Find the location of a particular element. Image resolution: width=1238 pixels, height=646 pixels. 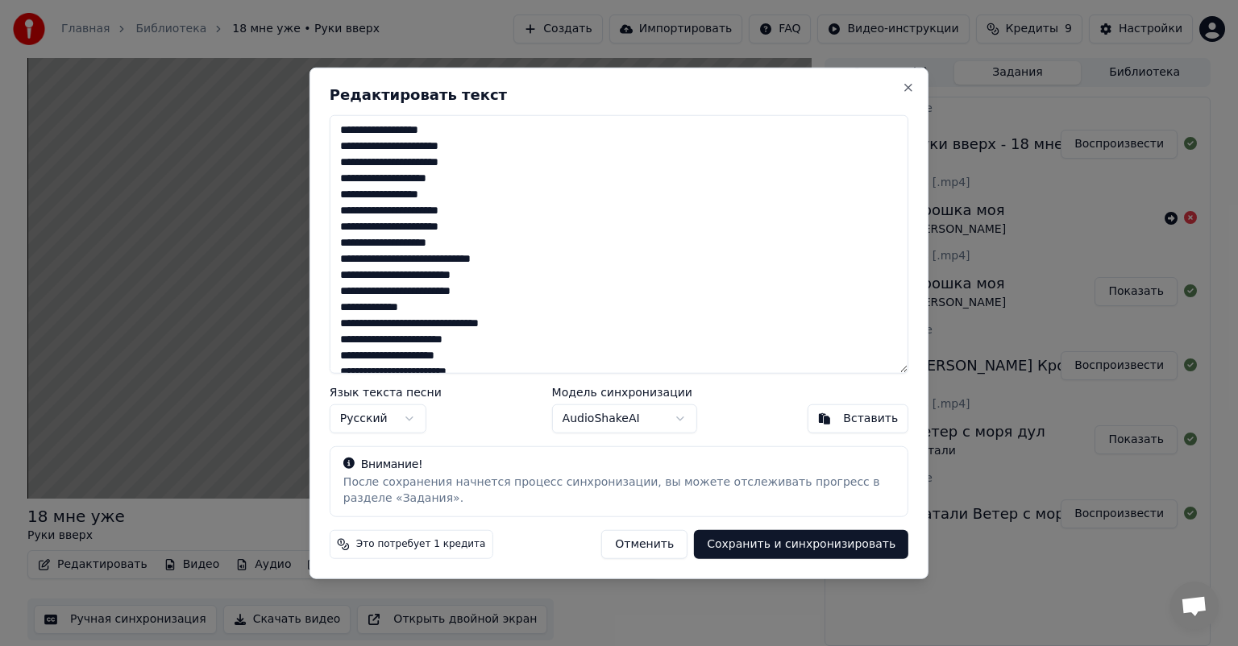

button: Сохранить и синхронизировать is located at coordinates (801, 544).